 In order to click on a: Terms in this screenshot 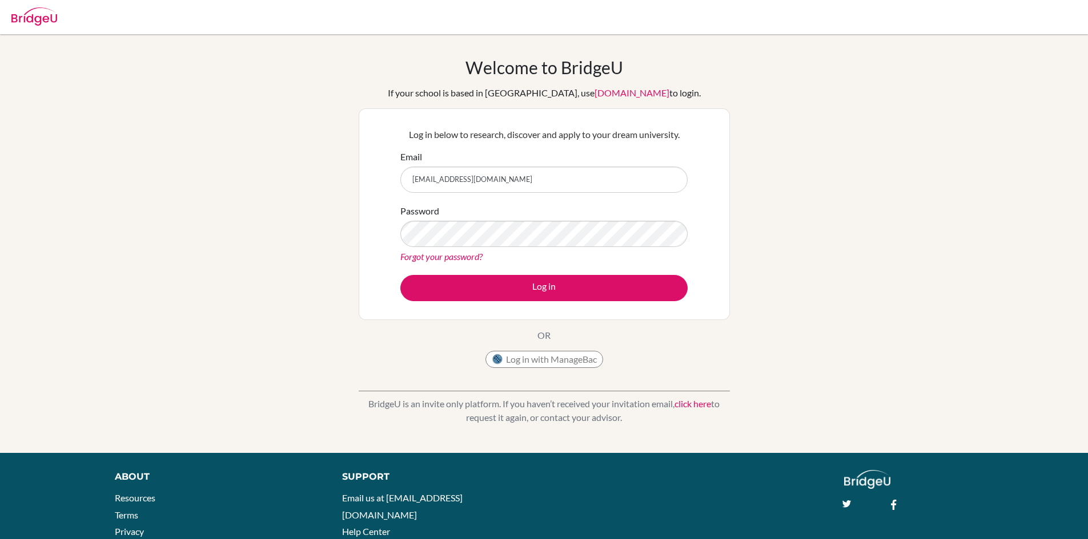, I will do `click(126, 515)`.